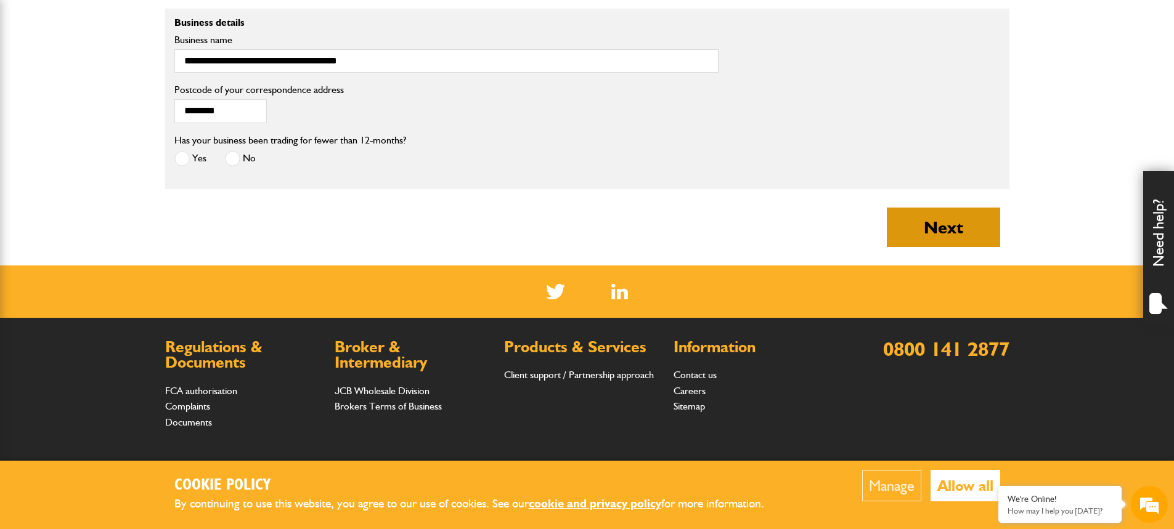 This screenshot has height=529, width=1174. I want to click on div: Need help?, so click(1159, 248).